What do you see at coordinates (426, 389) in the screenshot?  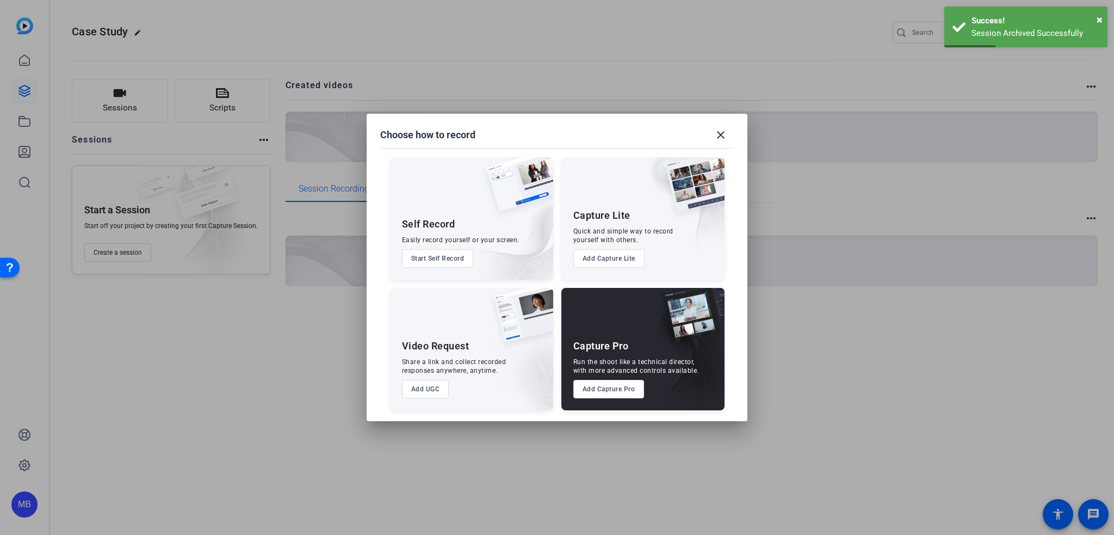 I see `button: Add UGC` at bounding box center [426, 389].